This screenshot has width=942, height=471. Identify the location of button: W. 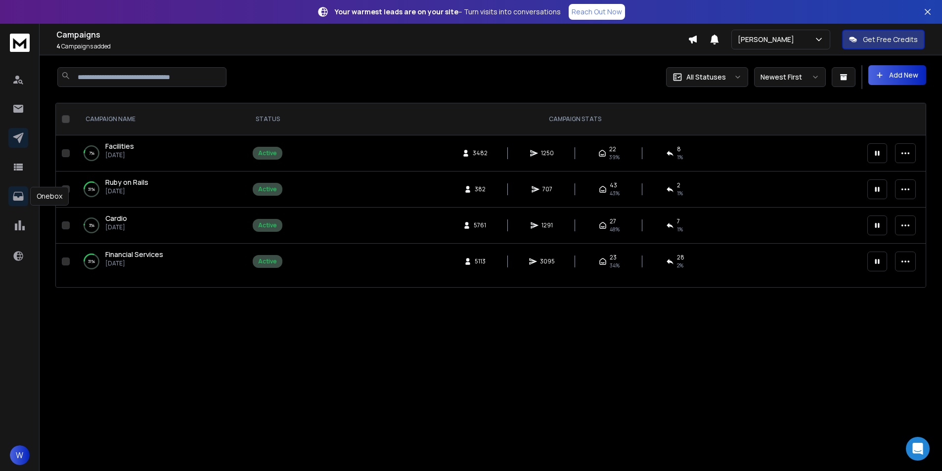
(20, 456).